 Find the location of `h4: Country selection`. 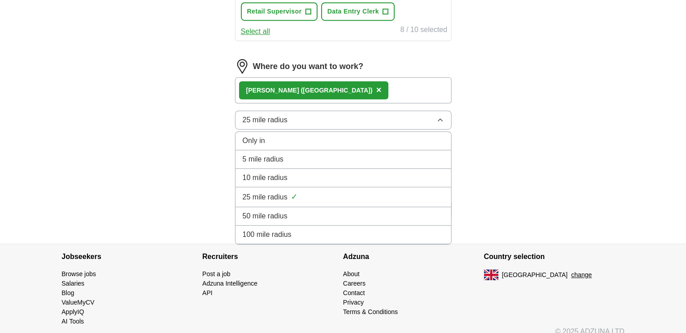

h4: Country selection is located at coordinates (554, 257).